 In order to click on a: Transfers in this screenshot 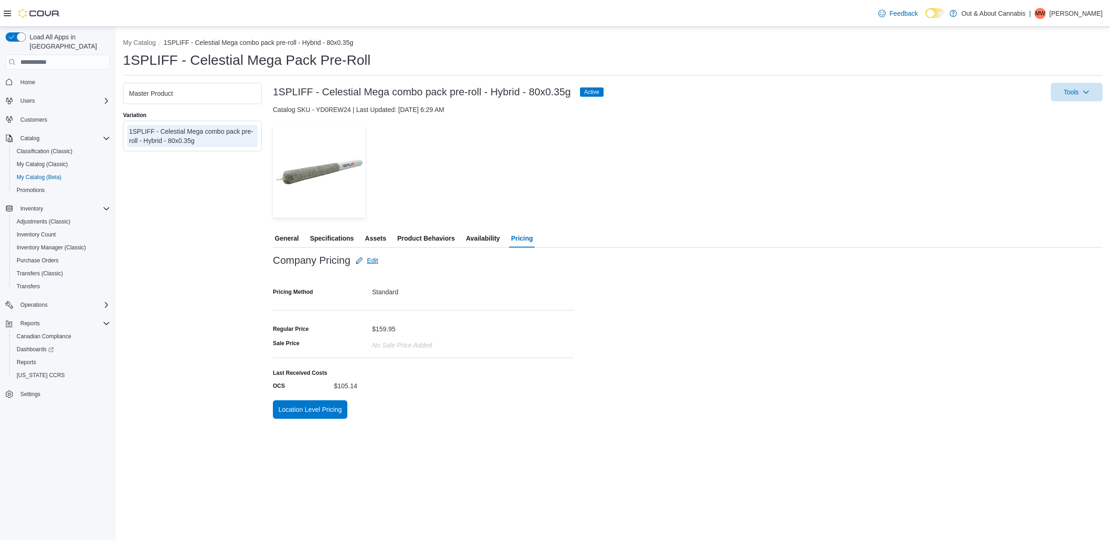, I will do `click(28, 286)`.